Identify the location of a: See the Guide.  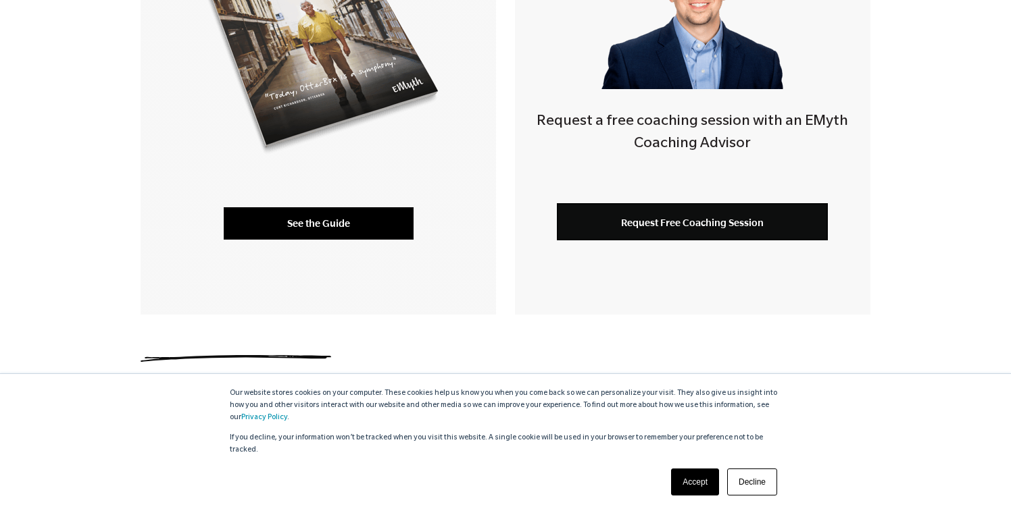
(318, 224).